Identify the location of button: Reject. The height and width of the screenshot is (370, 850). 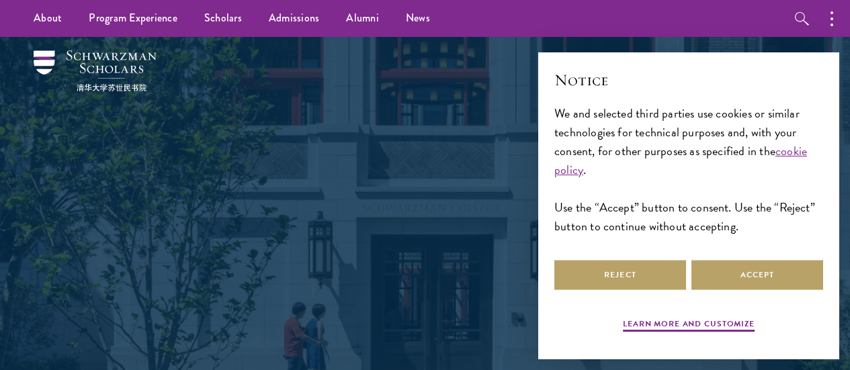
(620, 275).